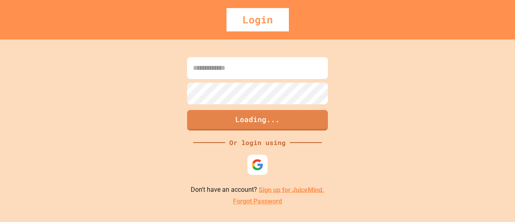 Image resolution: width=515 pixels, height=222 pixels. I want to click on p: Don't have an account?, so click(257, 189).